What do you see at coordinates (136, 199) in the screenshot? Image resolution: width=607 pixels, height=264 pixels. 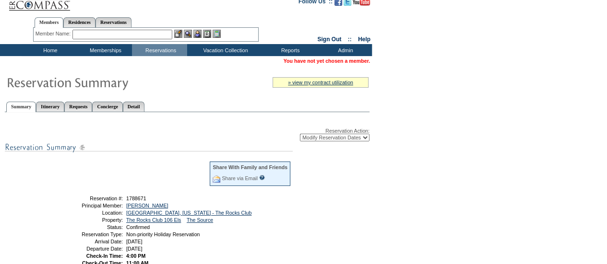 I see `span: 1788671` at bounding box center [136, 199].